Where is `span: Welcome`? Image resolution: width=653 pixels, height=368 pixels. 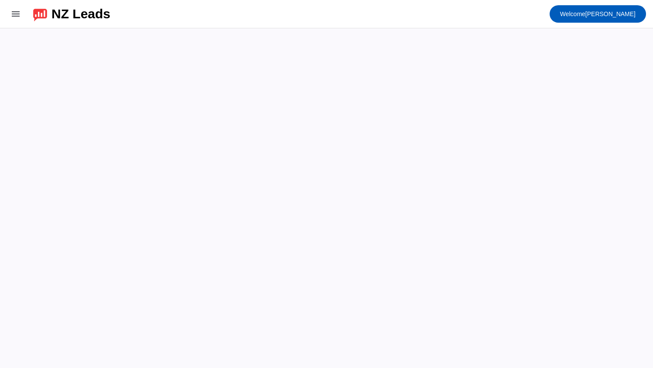
span: Welcome is located at coordinates (573, 14).